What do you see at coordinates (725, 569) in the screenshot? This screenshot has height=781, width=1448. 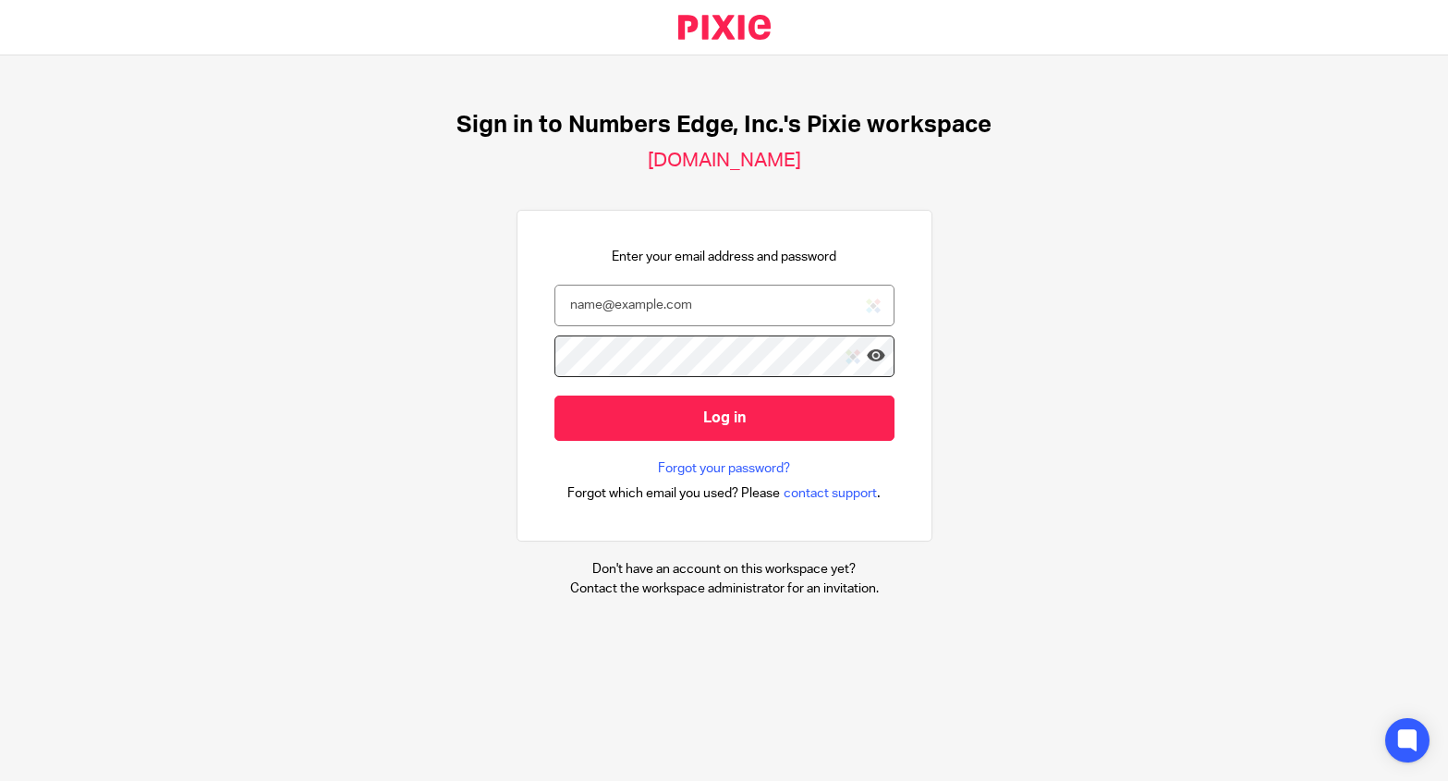 I see `p: Don't have an account on this workspace yet?` at bounding box center [725, 569].